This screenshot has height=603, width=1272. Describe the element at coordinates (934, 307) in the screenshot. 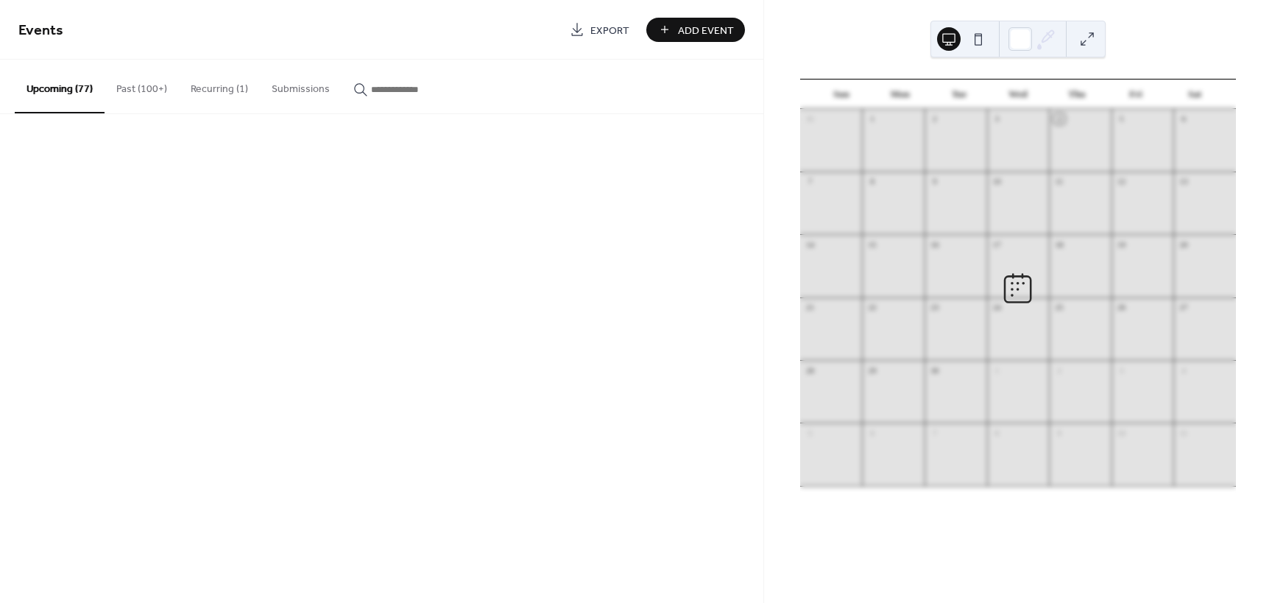

I see `div: 23` at that location.